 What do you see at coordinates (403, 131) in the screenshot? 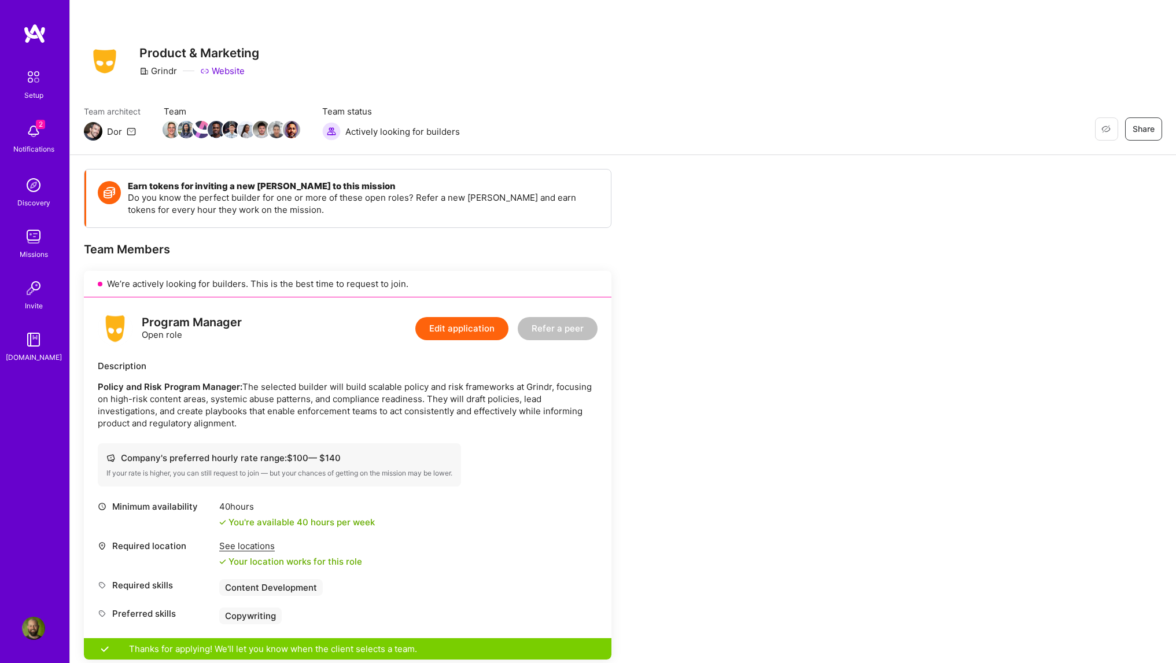
I see `span: Actively looking for builders` at bounding box center [403, 131].